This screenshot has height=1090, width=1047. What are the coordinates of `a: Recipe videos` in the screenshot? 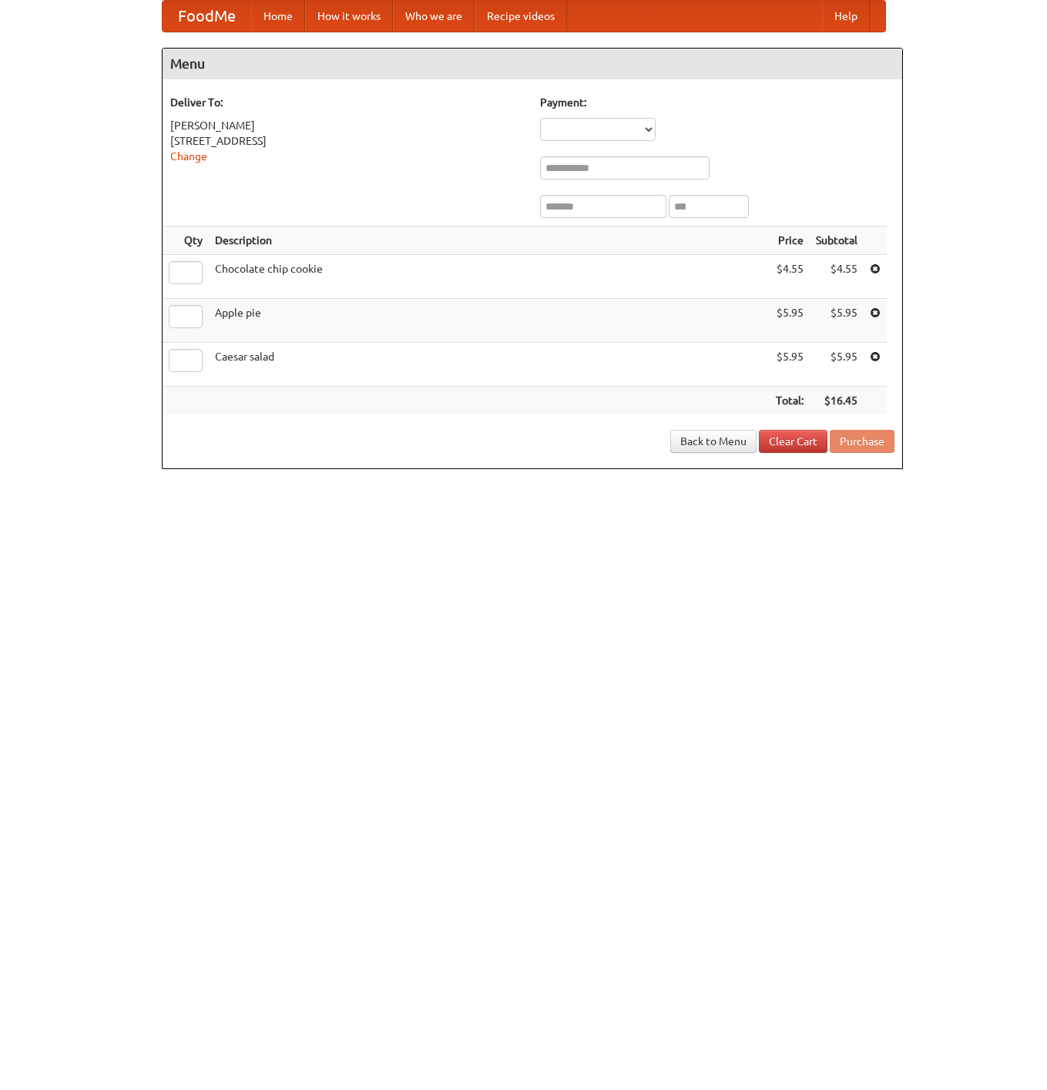 It's located at (521, 16).